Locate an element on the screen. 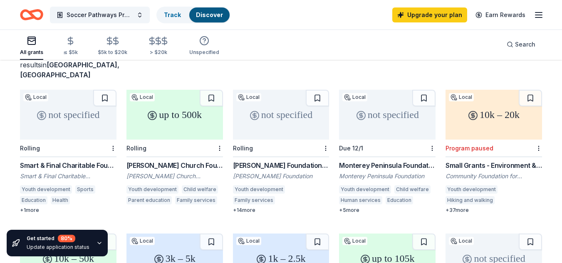 This screenshot has height=263, width=562. div: Food security is located at coordinates (92, 200).